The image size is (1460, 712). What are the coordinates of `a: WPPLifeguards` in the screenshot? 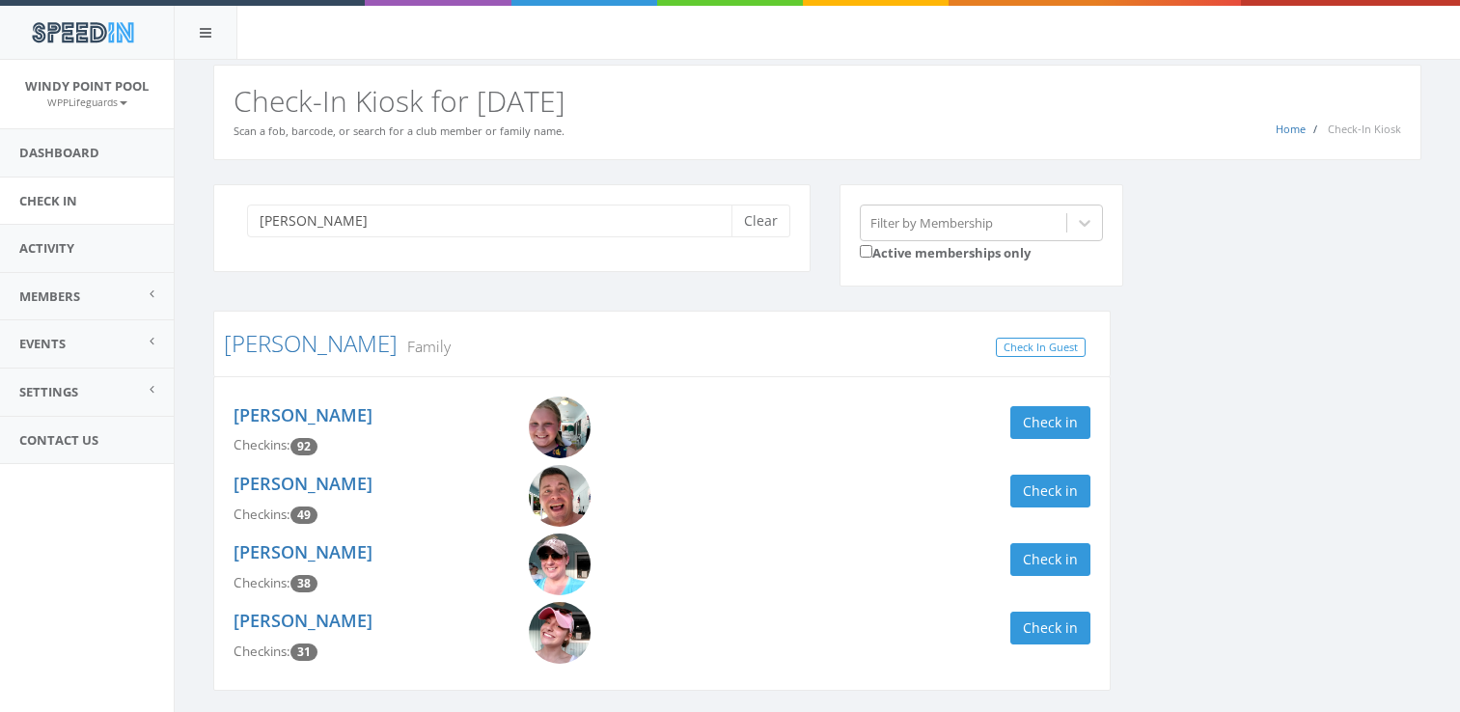 It's located at (87, 101).